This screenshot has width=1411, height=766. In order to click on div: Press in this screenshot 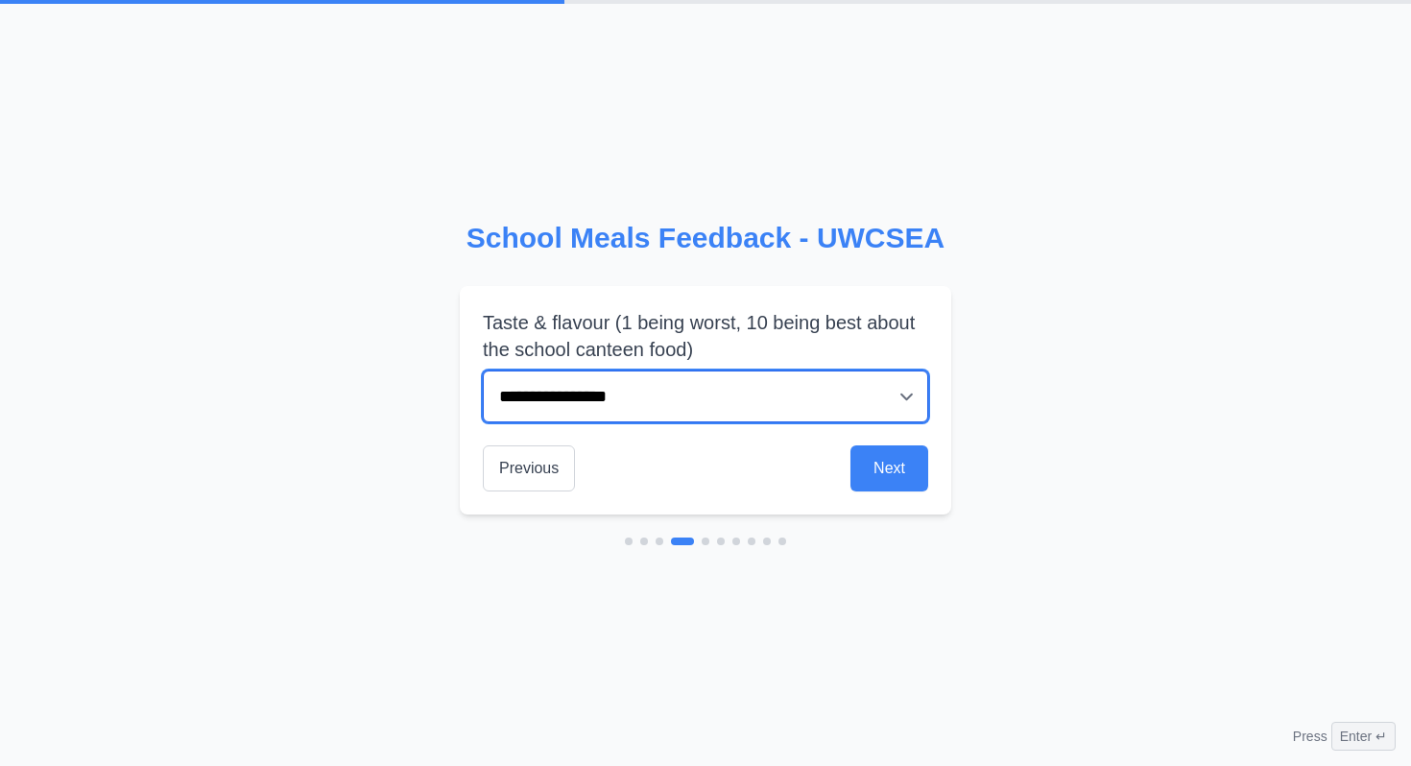, I will do `click(1343, 736)`.